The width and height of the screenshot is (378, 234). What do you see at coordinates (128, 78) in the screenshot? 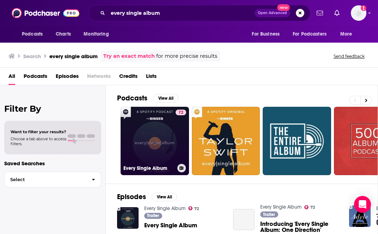
I see `a: Credits` at bounding box center [128, 78].